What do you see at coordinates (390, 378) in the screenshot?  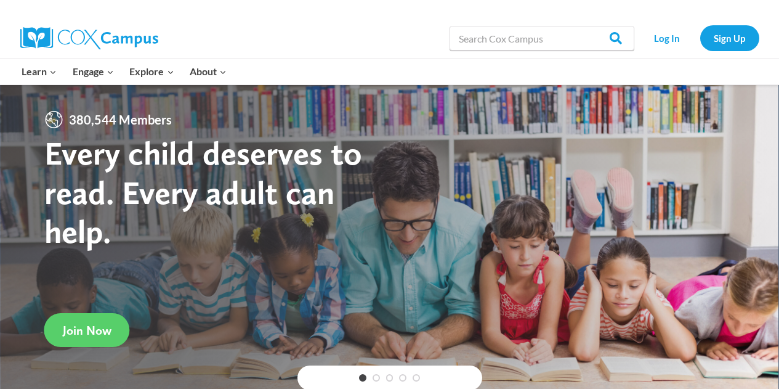 I see `a: 3` at bounding box center [390, 378].